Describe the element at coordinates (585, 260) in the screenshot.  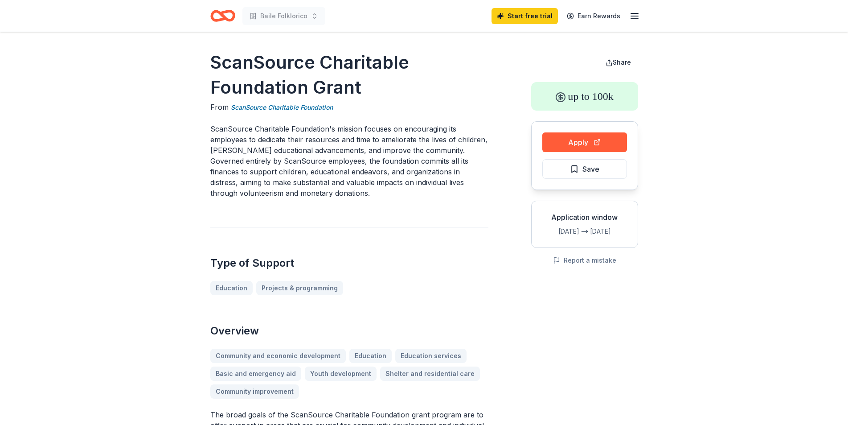
I see `button: Report a mistake` at that location.